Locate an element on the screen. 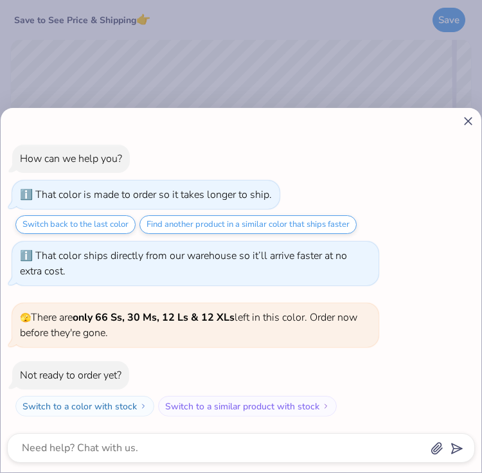  span: There are left in this color. Order now before they're gone. is located at coordinates (188, 325).